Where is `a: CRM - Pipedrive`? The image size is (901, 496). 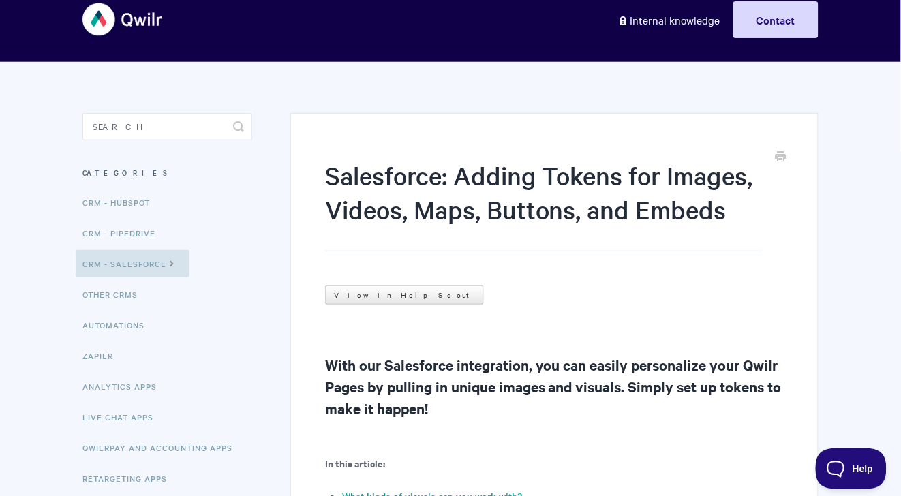 a: CRM - Pipedrive is located at coordinates (124, 233).